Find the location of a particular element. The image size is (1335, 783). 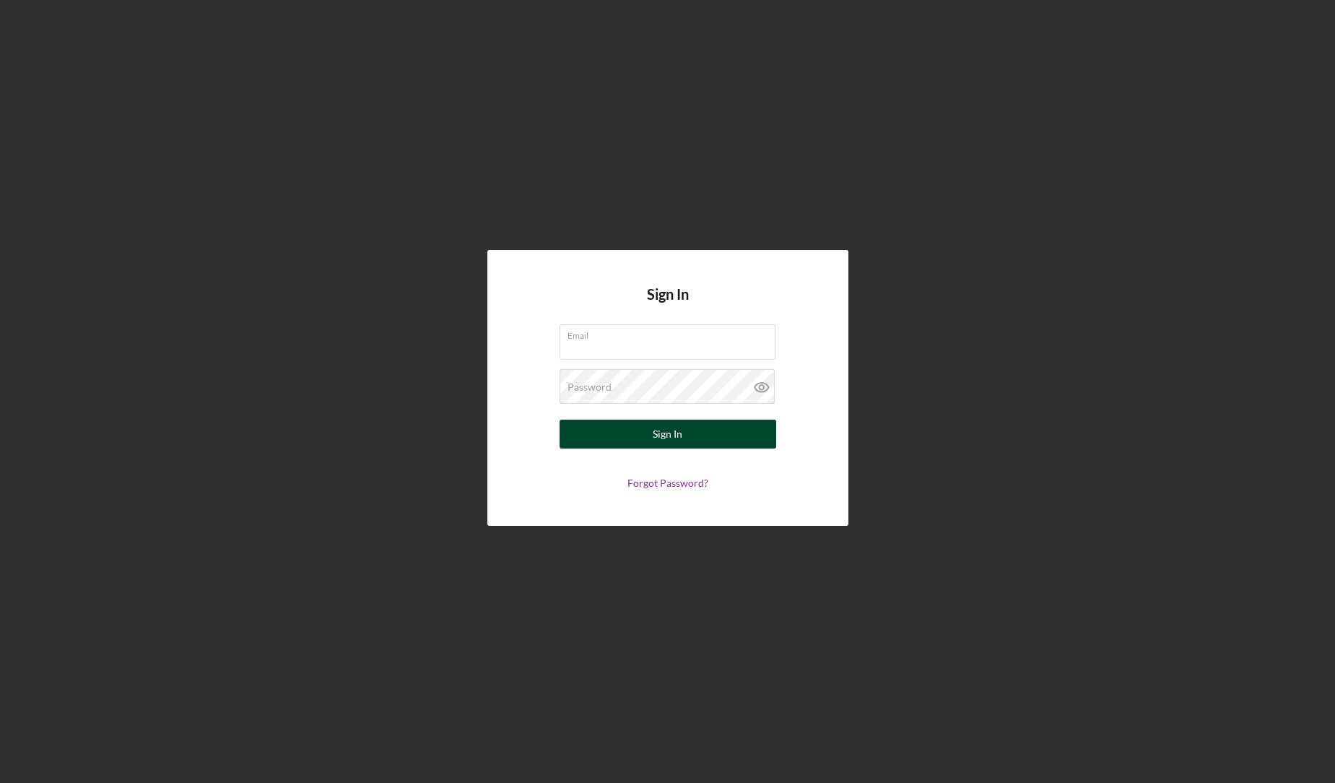

label: Password is located at coordinates (589, 387).